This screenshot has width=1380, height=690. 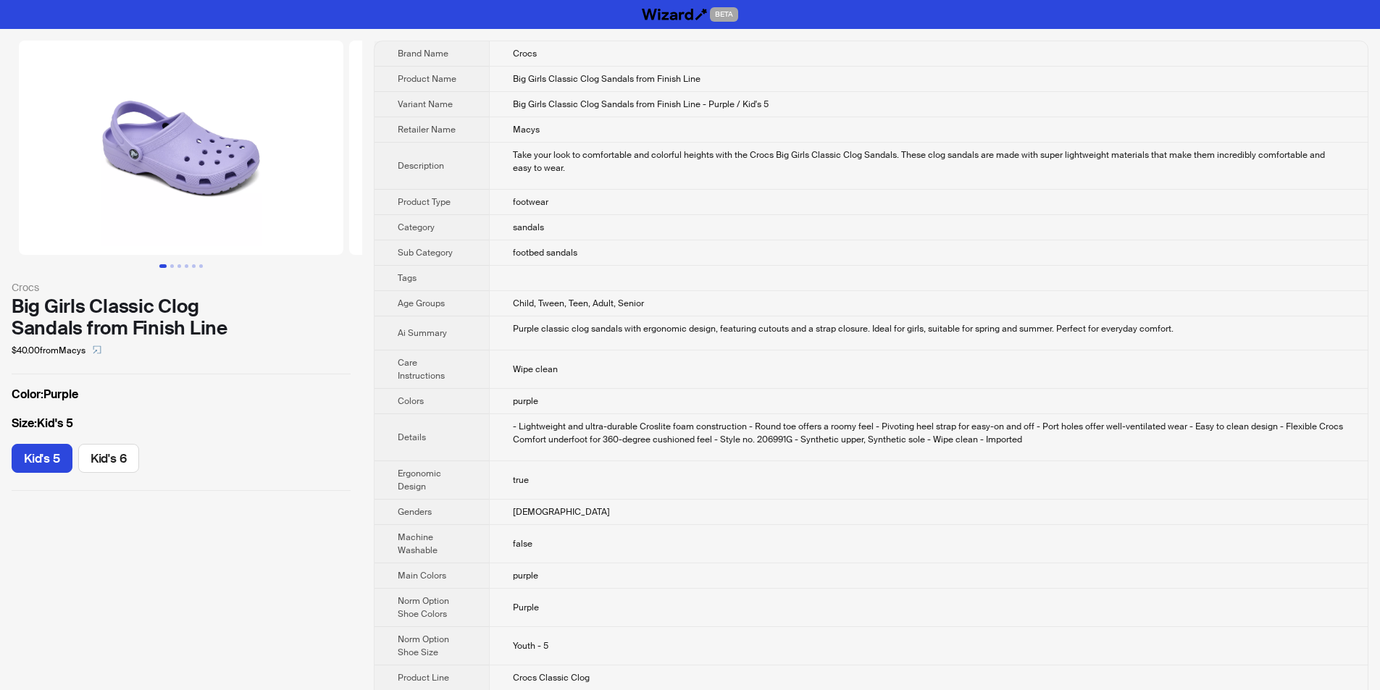 What do you see at coordinates (179, 266) in the screenshot?
I see `button: Go to slide 3` at bounding box center [179, 266].